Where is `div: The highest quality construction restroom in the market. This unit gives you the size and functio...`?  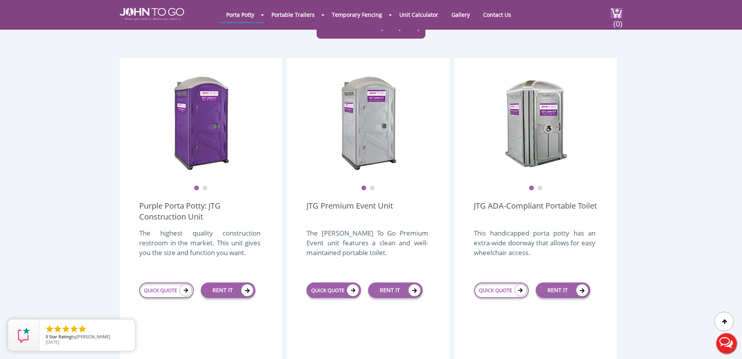
div: The highest quality construction restroom in the market. This unit gives you the size and functio... is located at coordinates (200, 247).